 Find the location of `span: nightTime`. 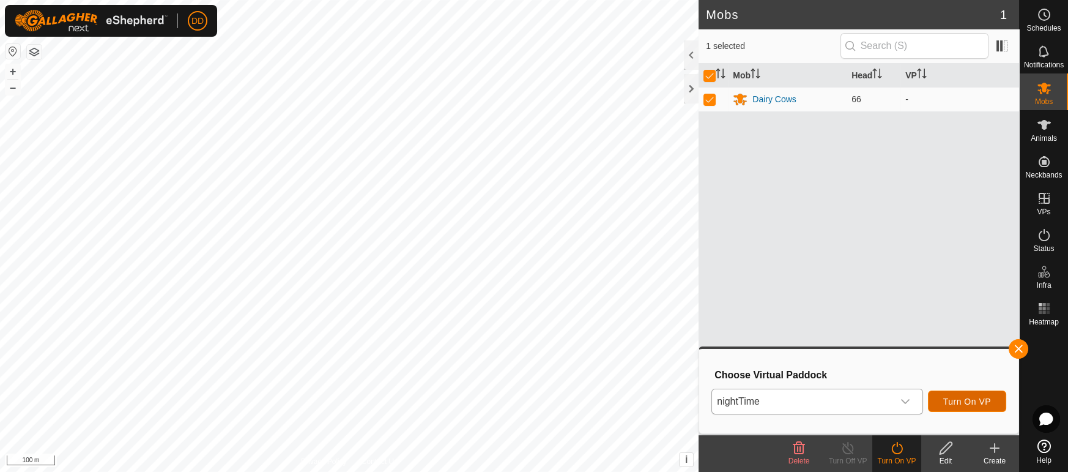

span: nightTime is located at coordinates (802, 401).